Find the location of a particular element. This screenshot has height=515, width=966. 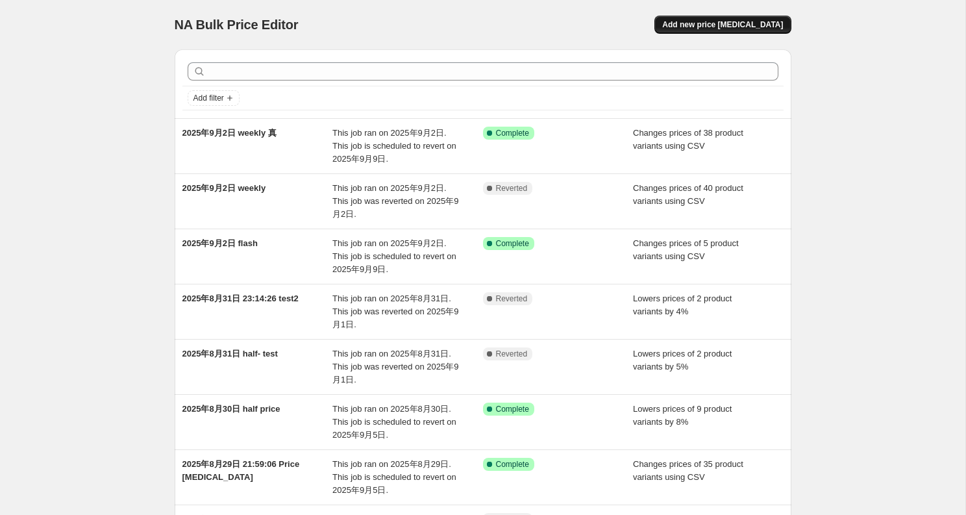

span: This job ran on 2025年9月2日. This job was reverted on 2025年9月2日. is located at coordinates (395, 201).